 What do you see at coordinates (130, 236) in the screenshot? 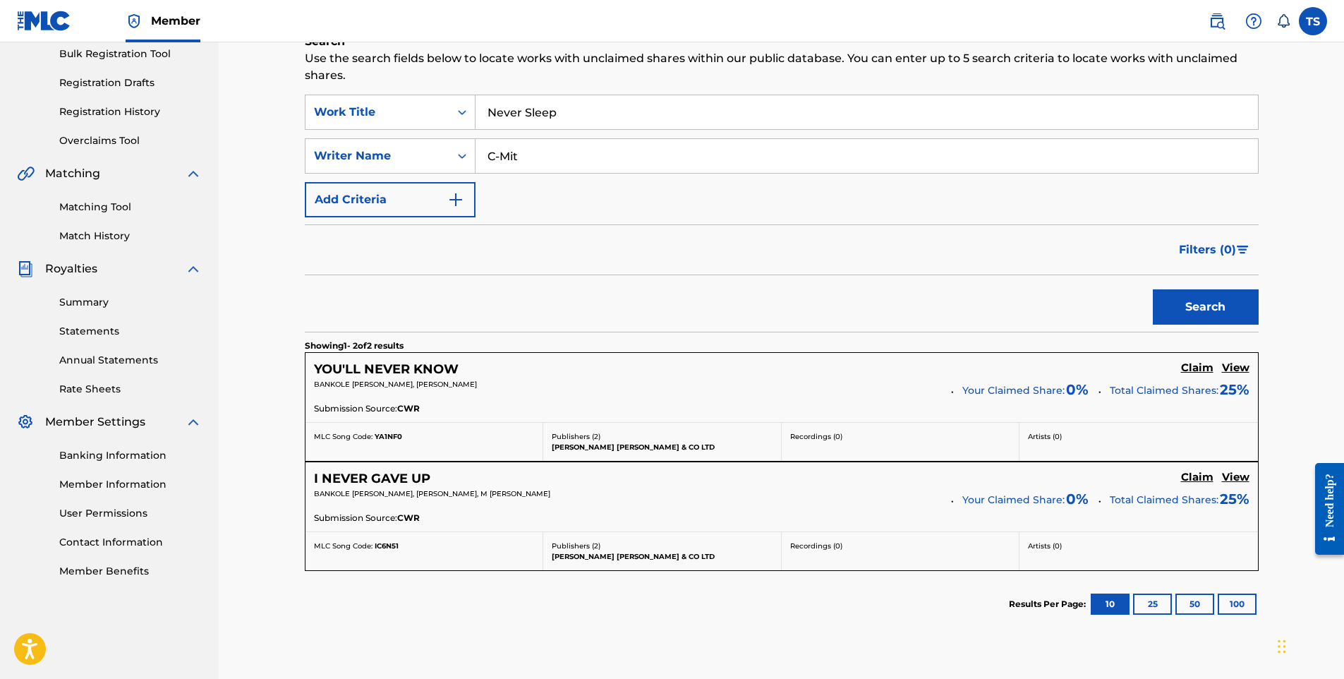
I see `a: Match History` at bounding box center [130, 236].